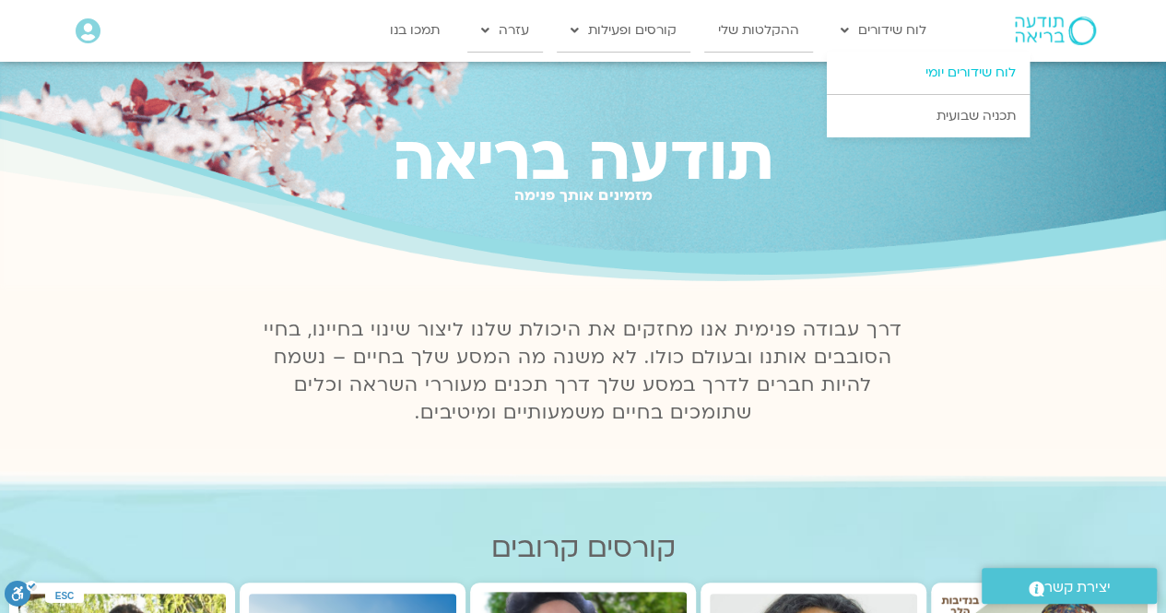  Describe the element at coordinates (929, 73) in the screenshot. I see `a: לוח שידורים יומי` at that location.